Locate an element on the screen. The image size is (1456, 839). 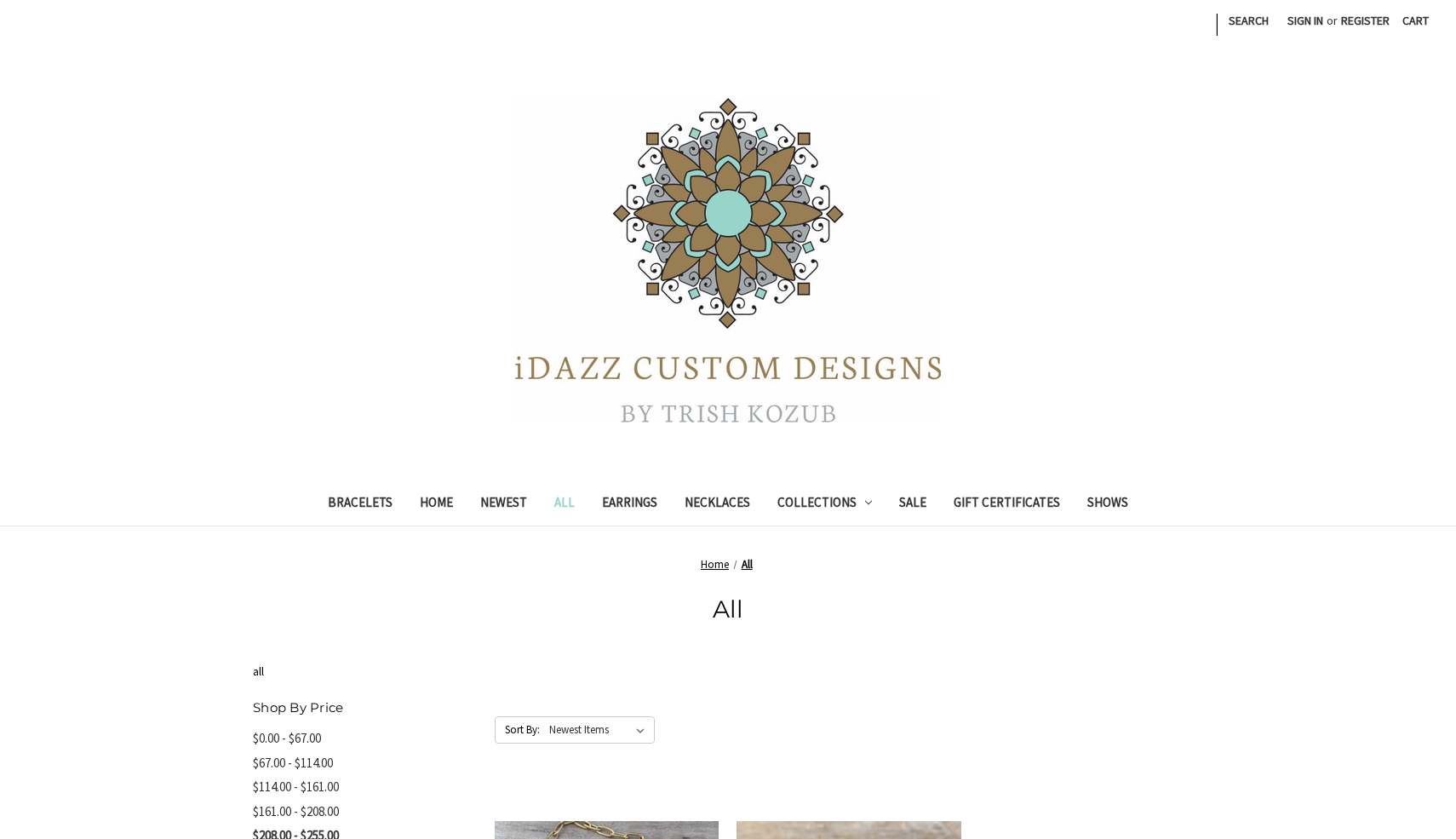
span: or is located at coordinates (1331, 20).